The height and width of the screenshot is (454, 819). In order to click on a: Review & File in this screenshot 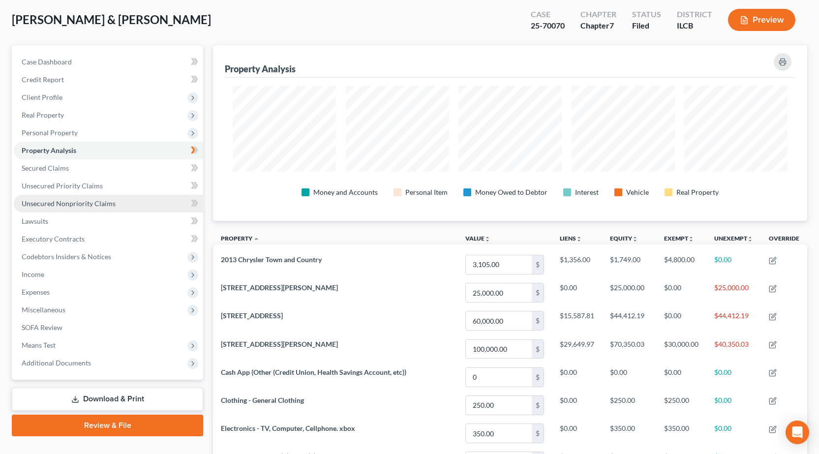, I will do `click(107, 425)`.